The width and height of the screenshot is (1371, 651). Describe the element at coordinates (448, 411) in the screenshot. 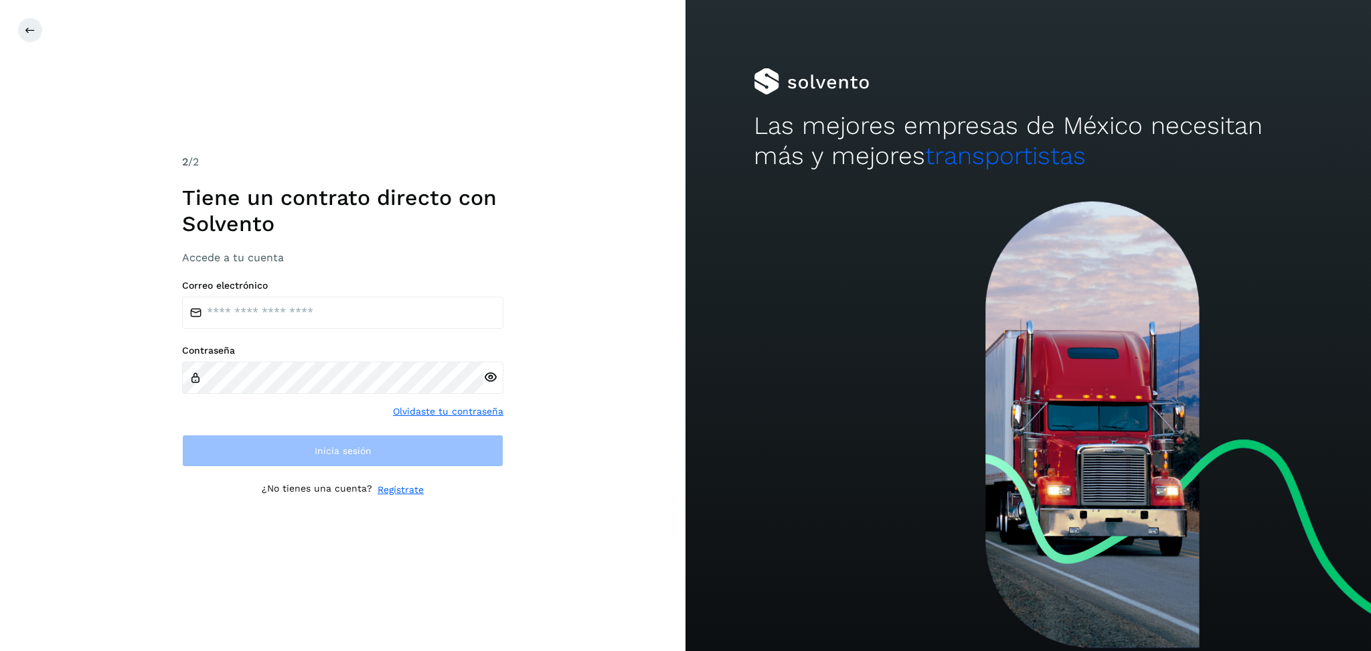

I see `a: Olvidaste tu contraseña` at that location.